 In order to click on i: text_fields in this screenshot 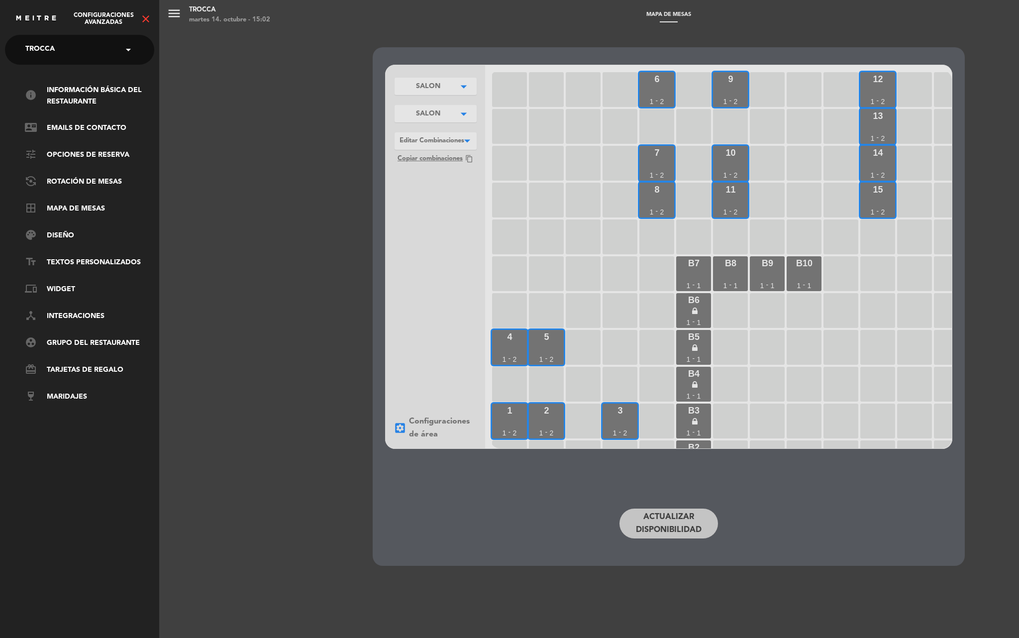, I will do `click(31, 262)`.